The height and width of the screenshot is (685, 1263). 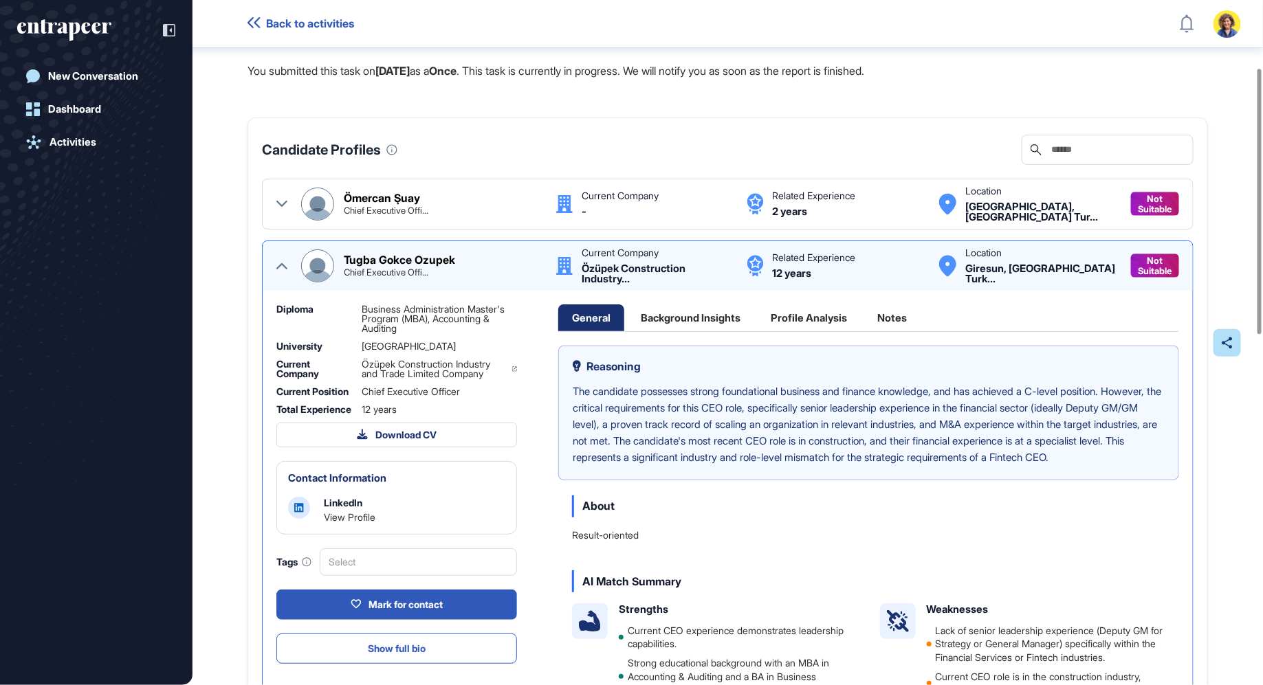 What do you see at coordinates (379, 410) in the screenshot?
I see `span: 12 years` at bounding box center [379, 410].